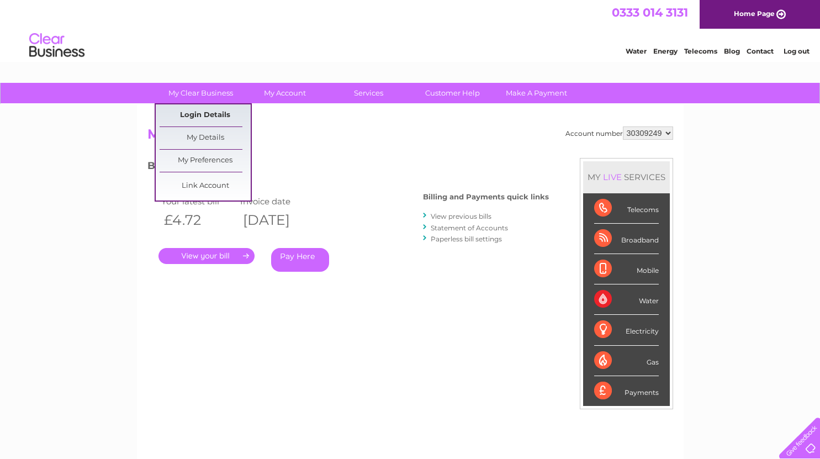 The width and height of the screenshot is (820, 459). Describe the element at coordinates (284, 93) in the screenshot. I see `a: My Account` at that location.